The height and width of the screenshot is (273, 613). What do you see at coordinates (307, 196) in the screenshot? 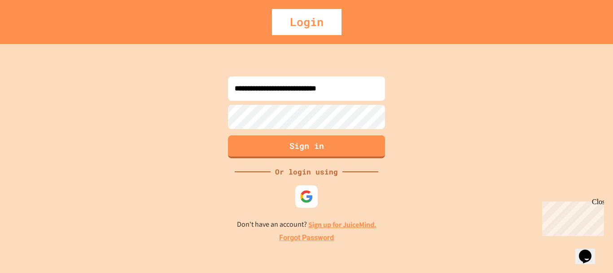
I see `img: google-icon.svg` at bounding box center [307, 196].